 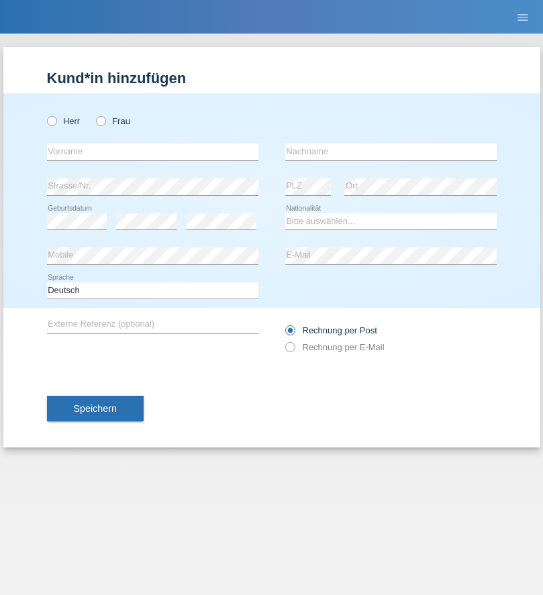 I want to click on label: Herr, so click(x=64, y=121).